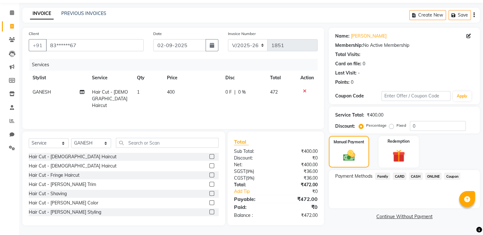  Describe the element at coordinates (252, 216) in the screenshot. I see `div: Balance :` at that location.